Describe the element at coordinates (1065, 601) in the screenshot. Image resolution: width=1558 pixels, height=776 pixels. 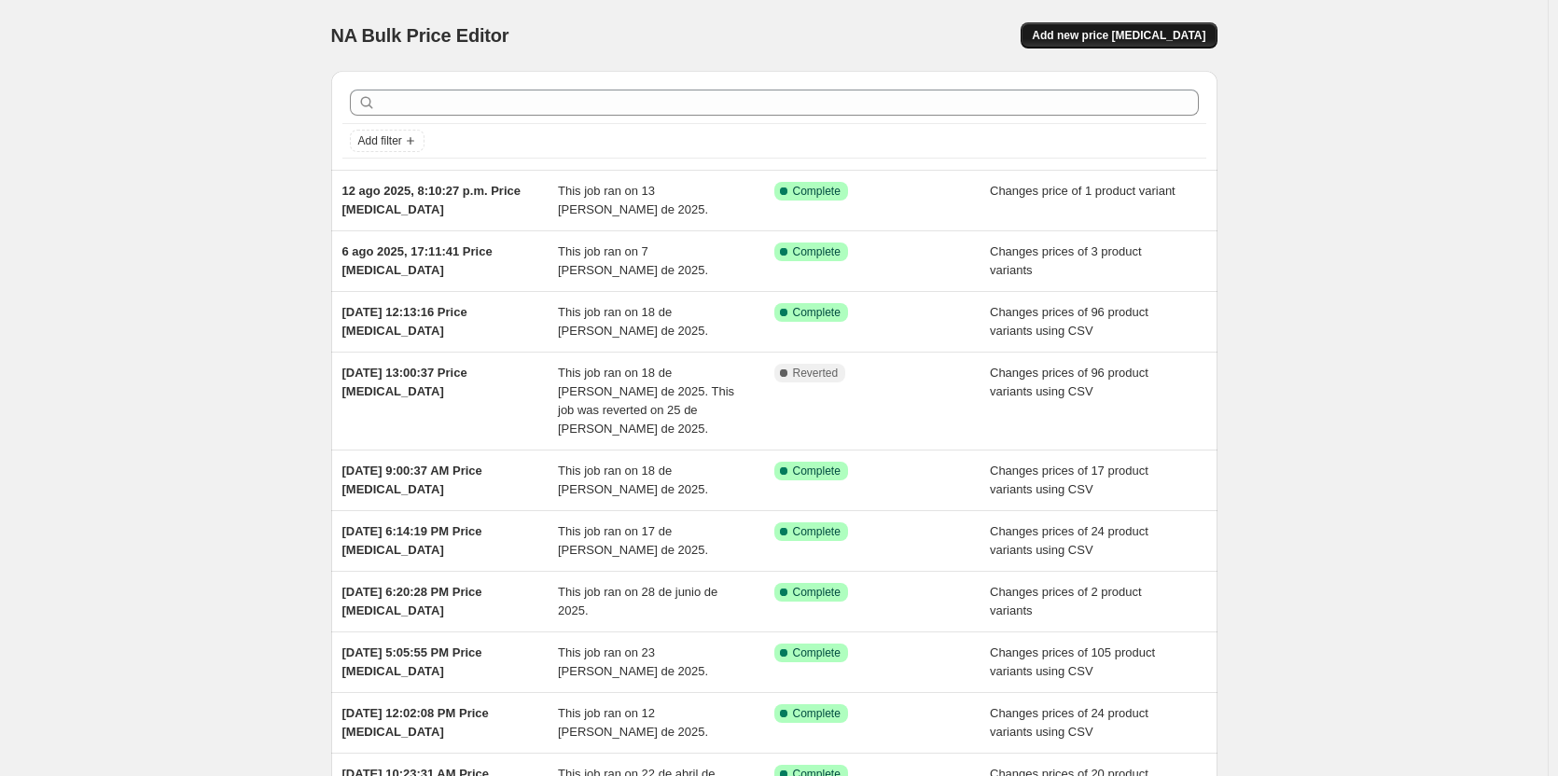
I see `span: Changes prices of 2 product variants` at that location.